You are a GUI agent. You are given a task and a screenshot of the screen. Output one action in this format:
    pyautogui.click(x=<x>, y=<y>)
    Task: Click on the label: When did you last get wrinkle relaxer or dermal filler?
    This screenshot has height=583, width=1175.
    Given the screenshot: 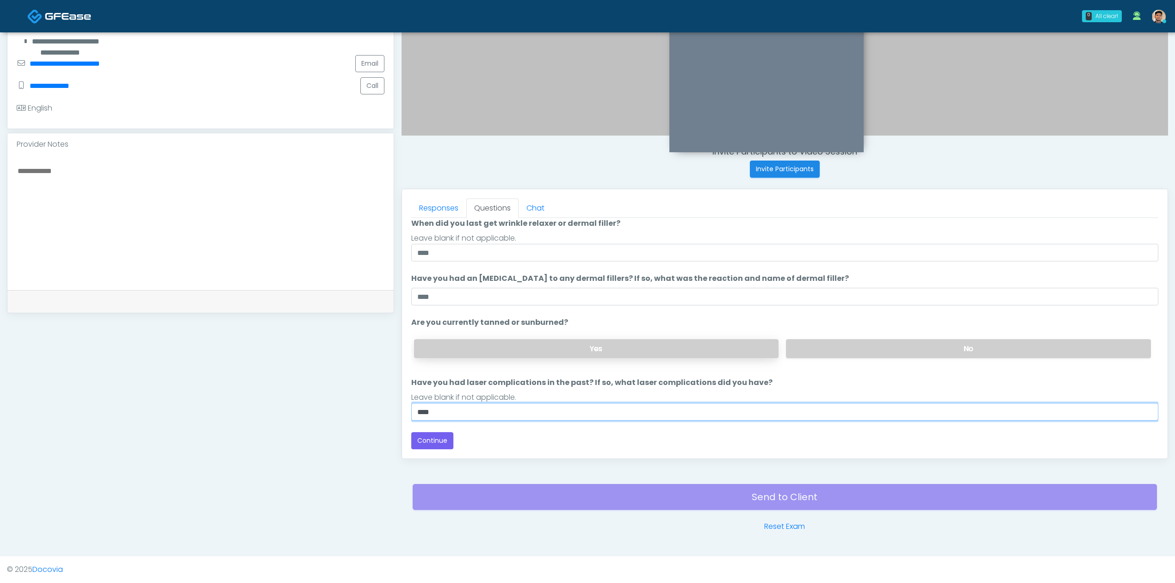 What is the action you would take?
    pyautogui.click(x=516, y=223)
    